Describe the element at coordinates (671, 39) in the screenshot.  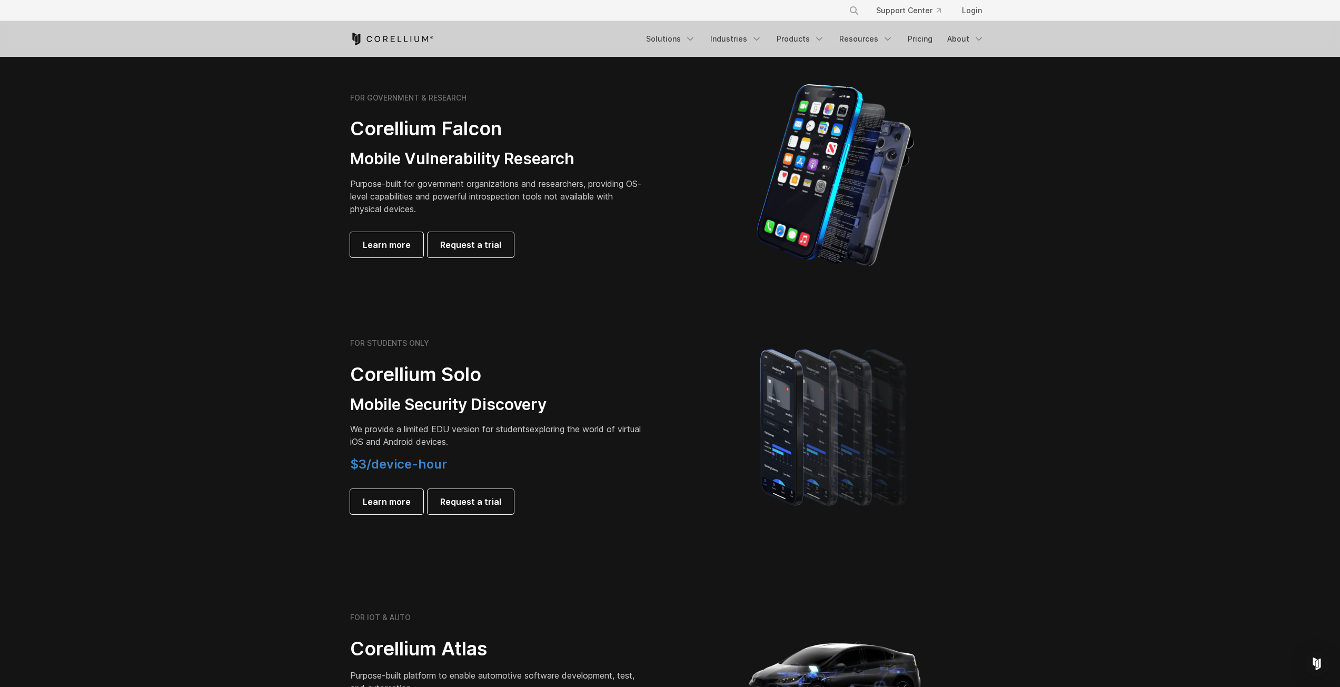
I see `a: Solutions` at that location.